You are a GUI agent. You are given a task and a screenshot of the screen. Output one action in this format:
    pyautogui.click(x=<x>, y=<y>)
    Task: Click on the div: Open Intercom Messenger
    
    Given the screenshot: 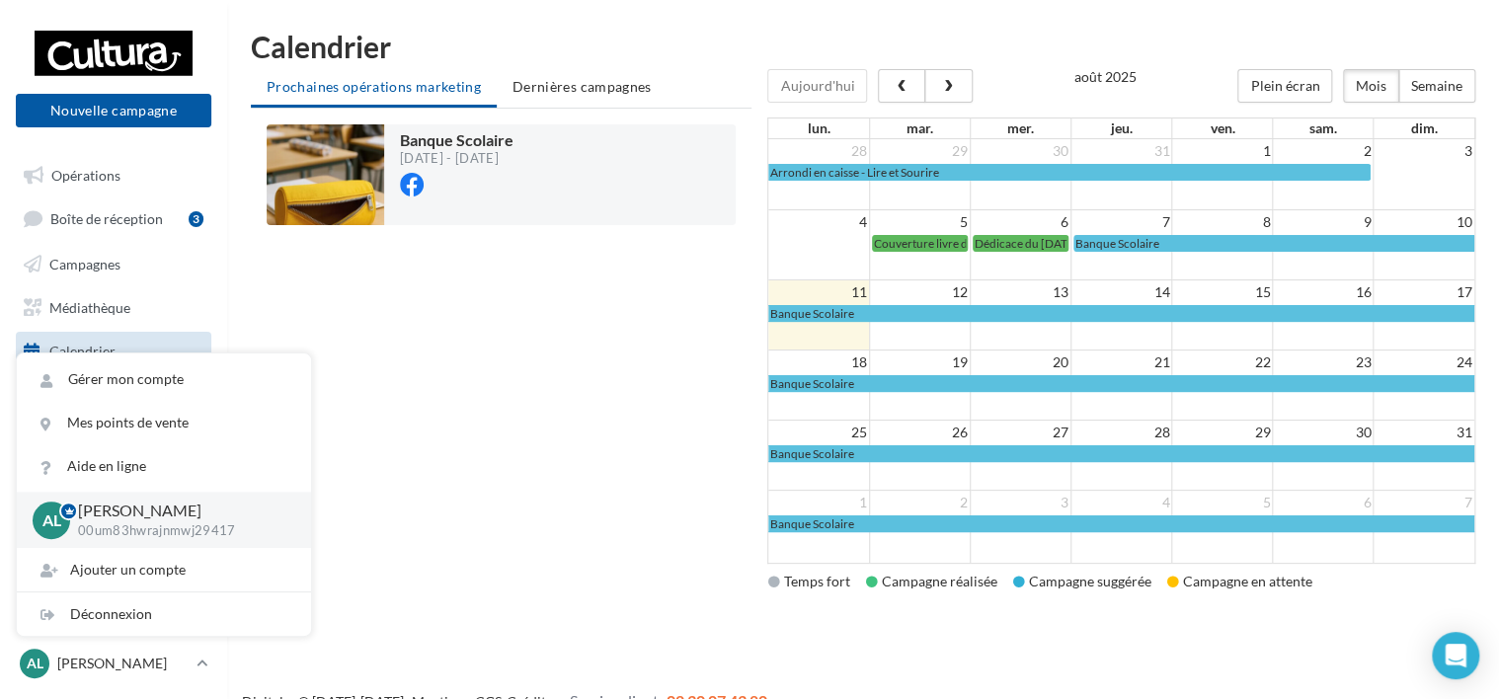 What is the action you would take?
    pyautogui.click(x=1456, y=656)
    